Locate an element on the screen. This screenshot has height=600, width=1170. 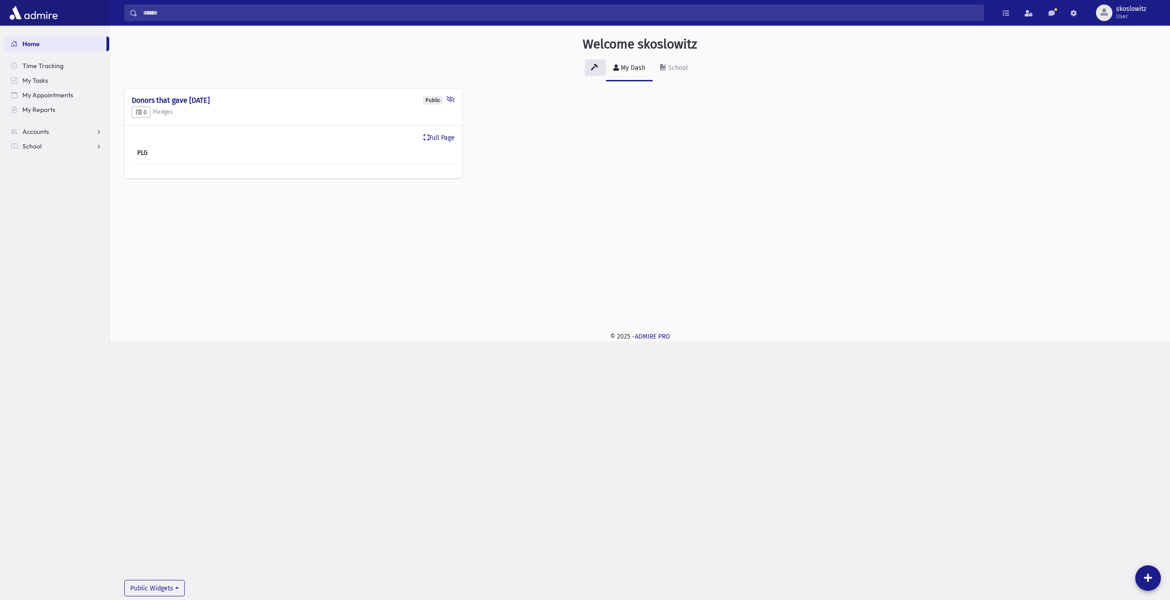
h5: Pledges is located at coordinates (293, 112).